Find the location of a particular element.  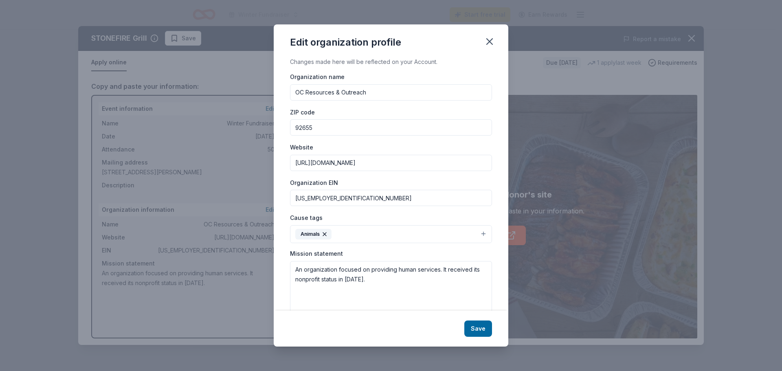

div: Changes made here will be reflected on your Account. is located at coordinates (391, 62).